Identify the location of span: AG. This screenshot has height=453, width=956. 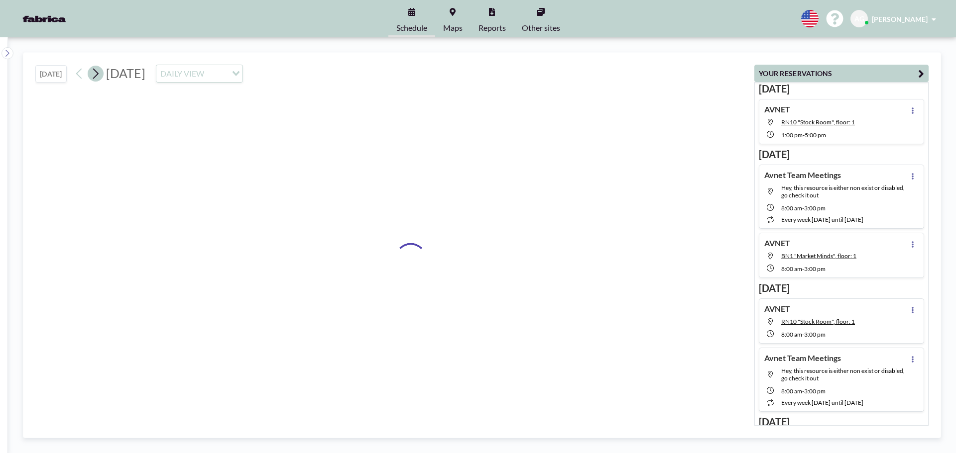
(859, 19).